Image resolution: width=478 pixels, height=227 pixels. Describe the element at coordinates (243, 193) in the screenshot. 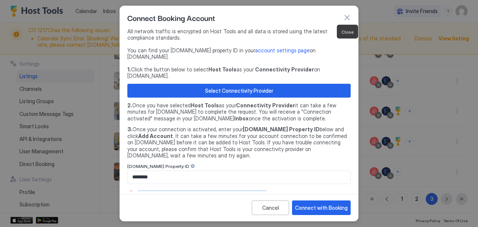

I see `span: Authorization error. Access denied of hotel 13847306` at that location.